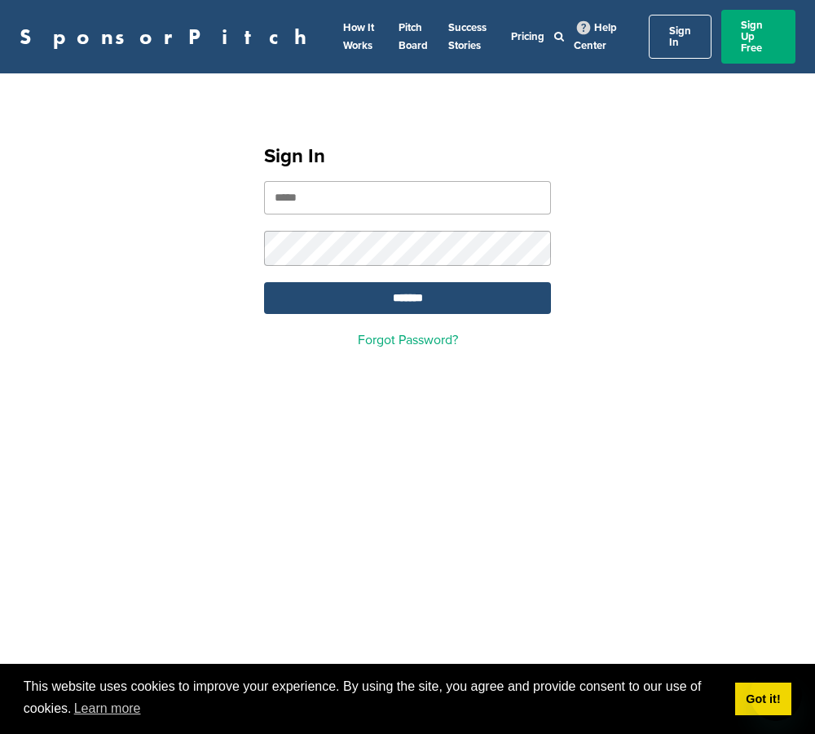 This screenshot has width=815, height=734. Describe the element at coordinates (758, 37) in the screenshot. I see `a: Sign Up Free` at that location.